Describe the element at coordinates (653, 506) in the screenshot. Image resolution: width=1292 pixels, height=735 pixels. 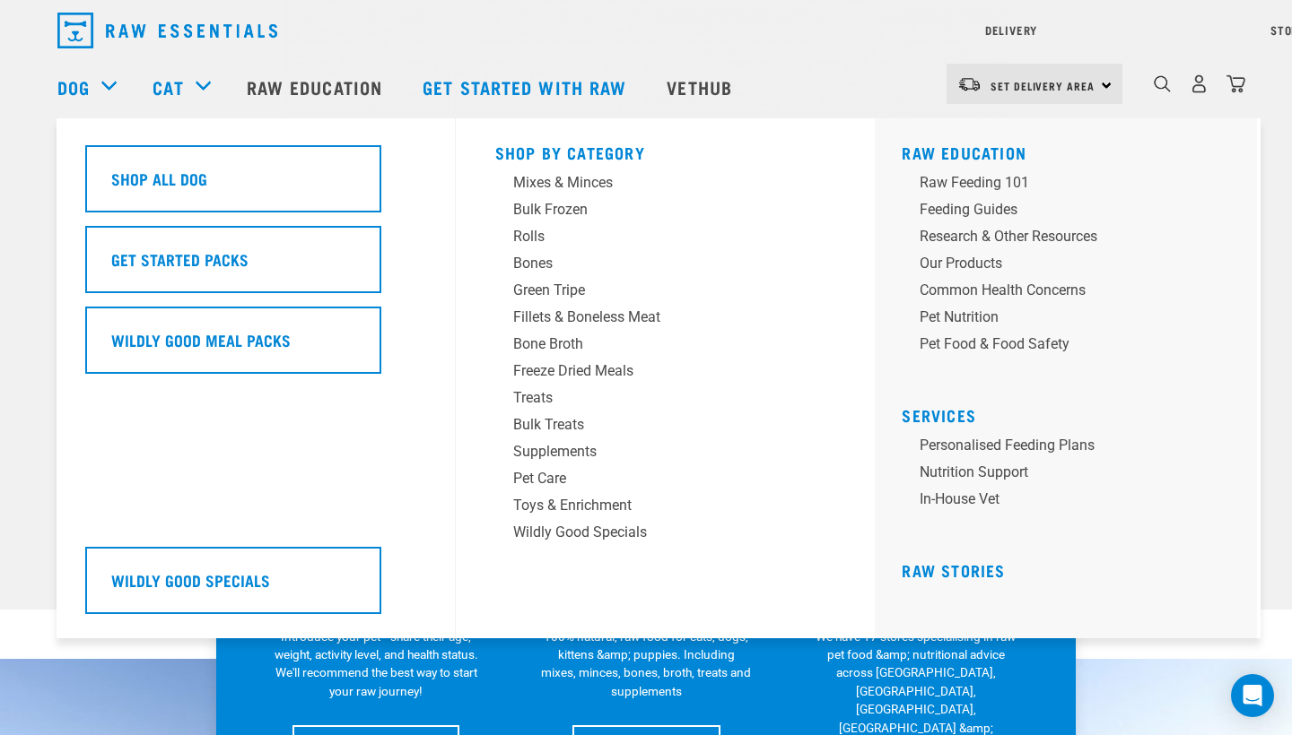
I see `div: Toys & Enrichment` at that location.